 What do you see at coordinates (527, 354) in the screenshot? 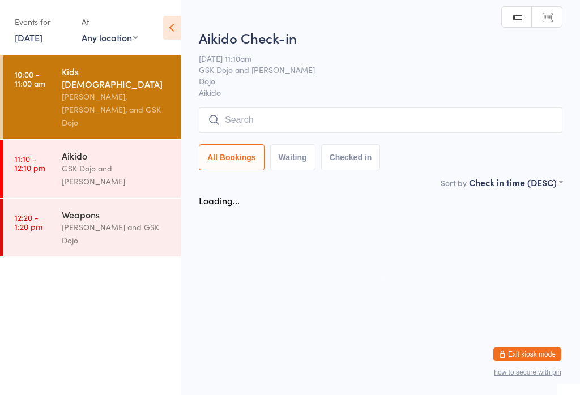
I see `button: Exit kiosk mode` at bounding box center [527, 354].